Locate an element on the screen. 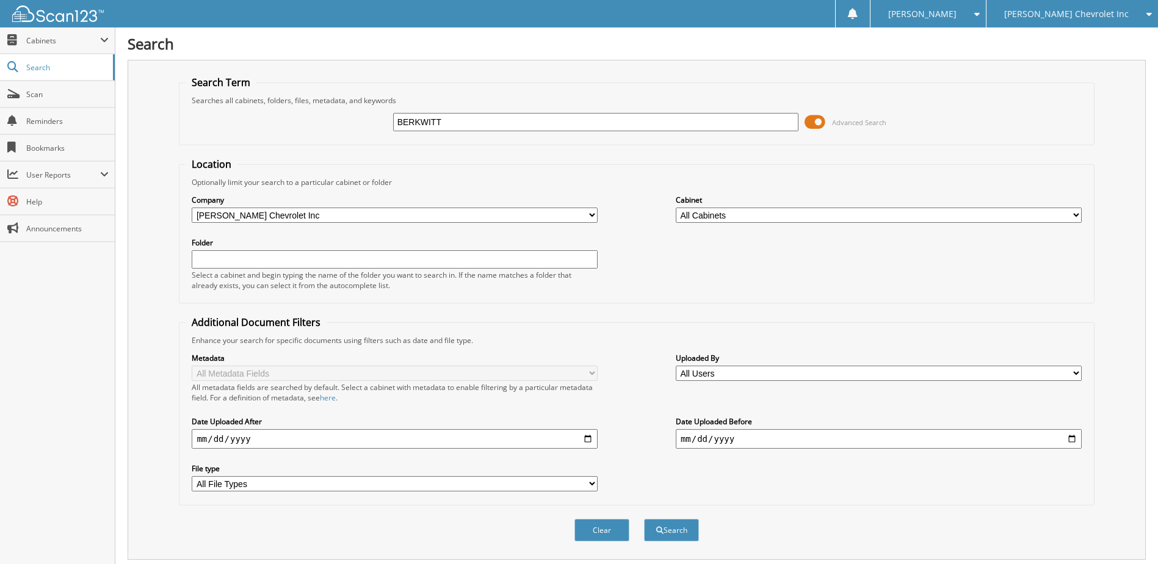 This screenshot has width=1158, height=564. div: Searches all cabinets, folders, files, metadata, and keywords is located at coordinates (636, 100).